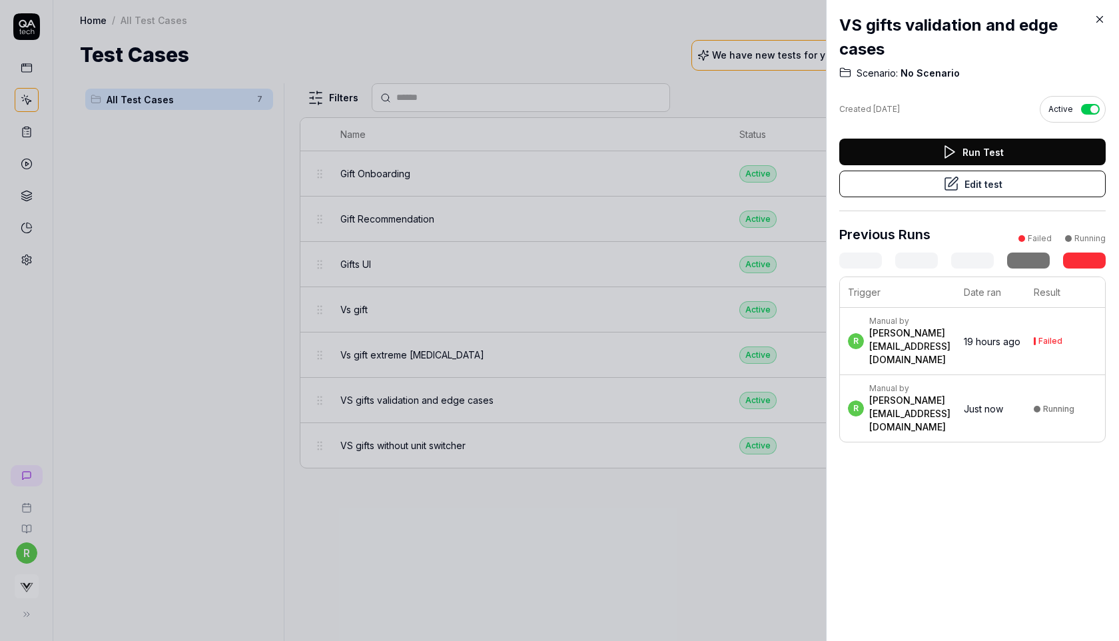 The width and height of the screenshot is (1119, 641). What do you see at coordinates (992, 341) in the screenshot?
I see `time: 19 hours ago` at bounding box center [992, 341].